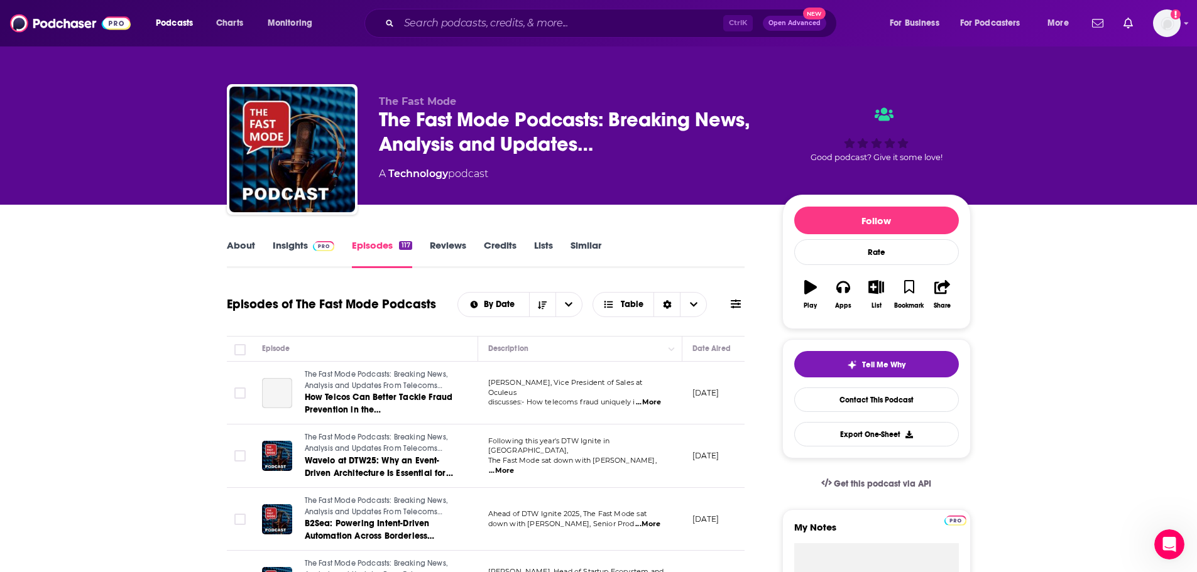 The width and height of the screenshot is (1197, 572). What do you see at coordinates (955, 520) in the screenshot?
I see `a: Pro website` at bounding box center [955, 520].